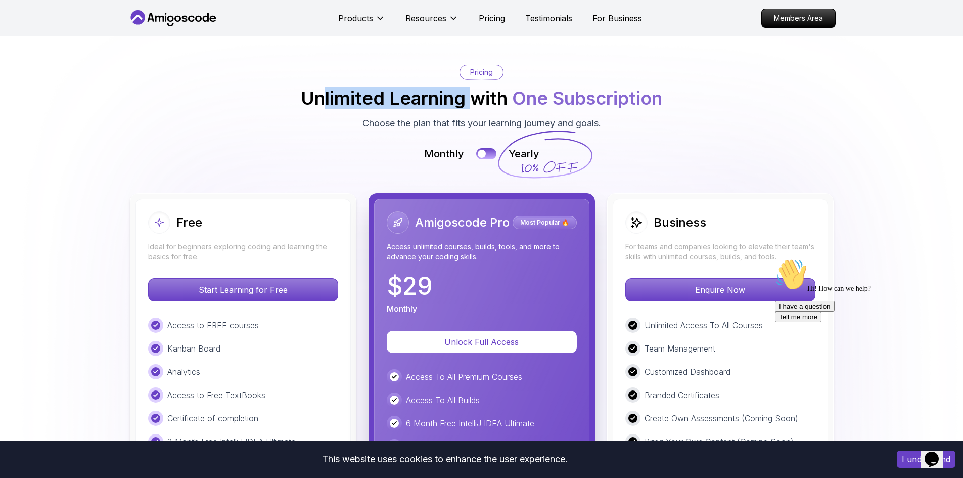 This screenshot has width=963, height=478. I want to click on p: 6 Month Free IntelliJ IDEA Ultimate, so click(470, 423).